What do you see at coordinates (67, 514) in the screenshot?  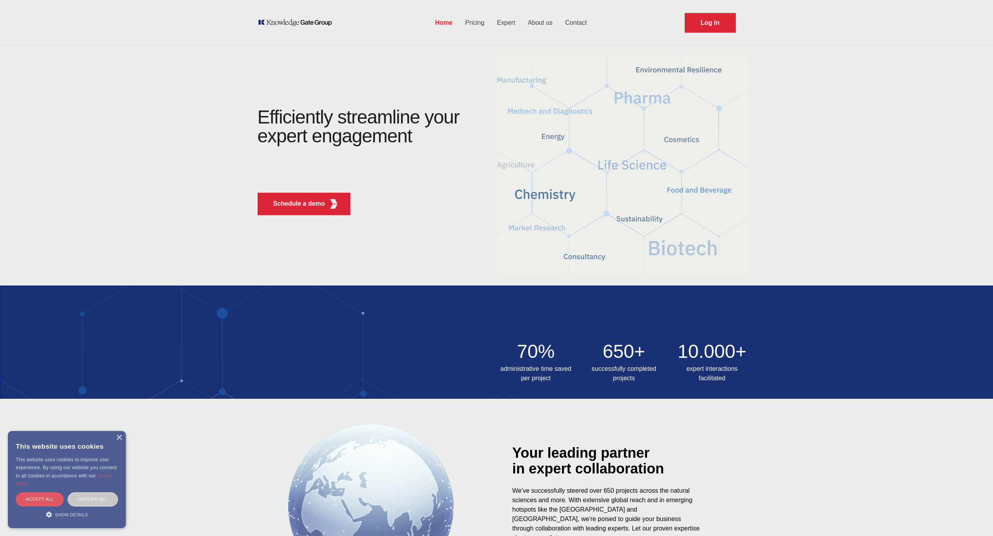 I see `div: Show details` at bounding box center [67, 514].